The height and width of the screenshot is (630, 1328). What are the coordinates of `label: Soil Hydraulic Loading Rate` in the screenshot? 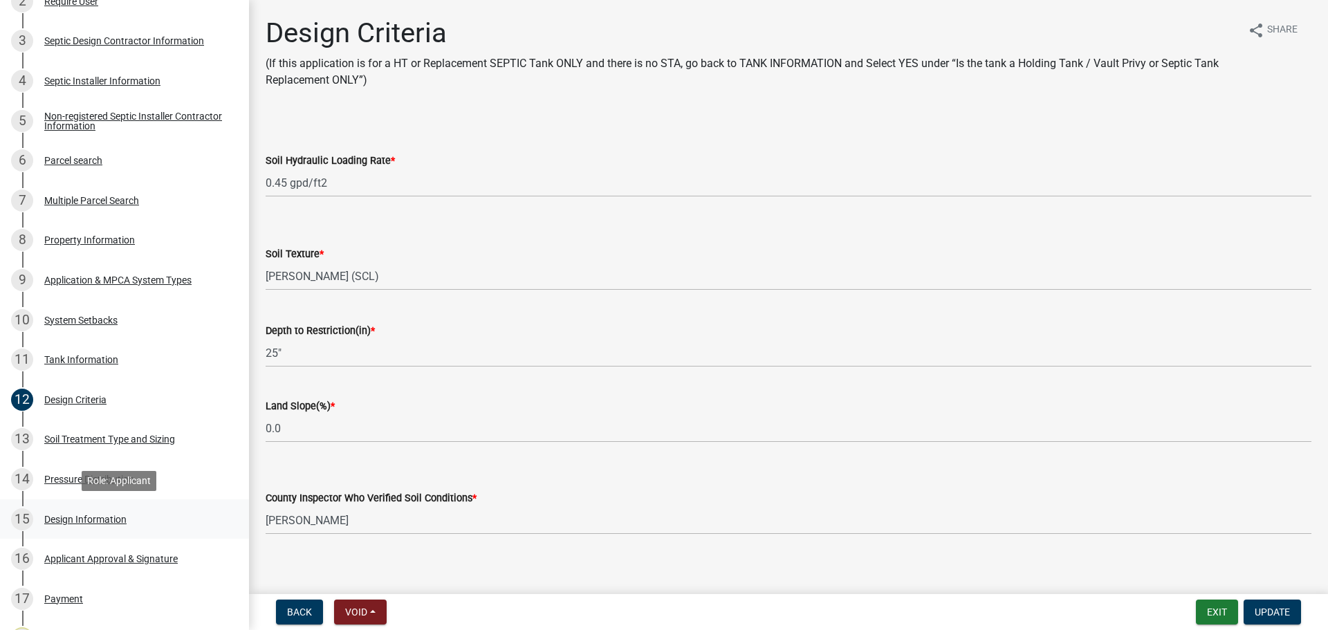 It's located at (330, 161).